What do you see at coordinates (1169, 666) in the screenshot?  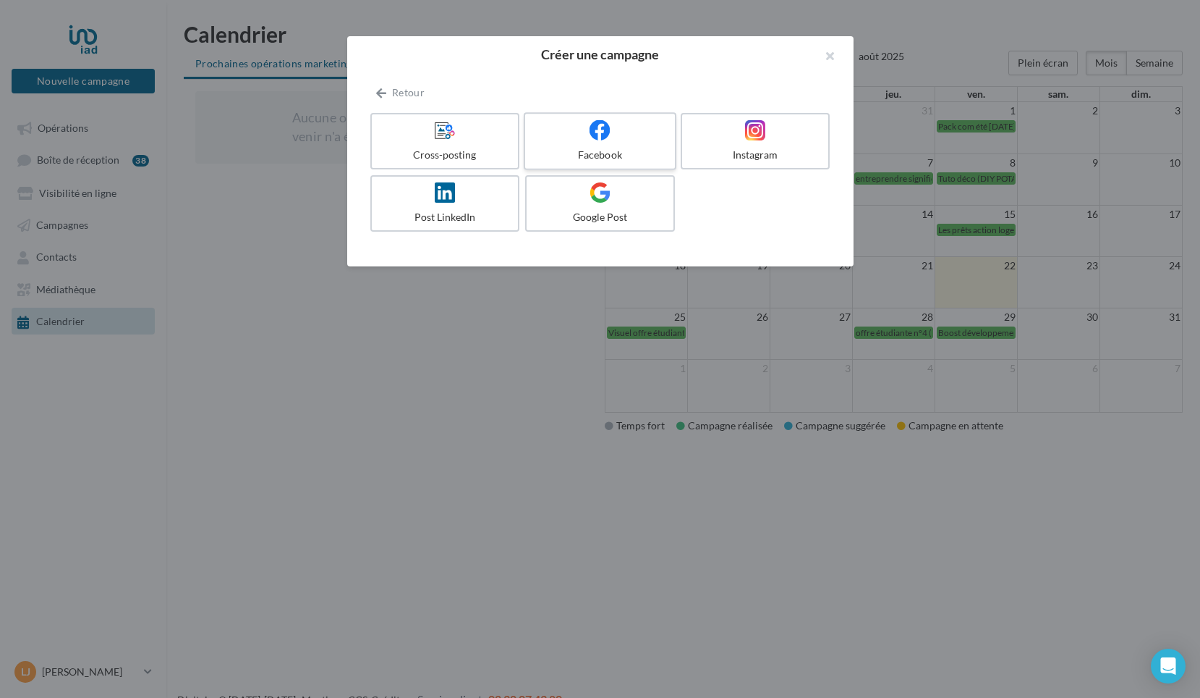 I see `div: Open Intercom Messenger` at bounding box center [1169, 666].